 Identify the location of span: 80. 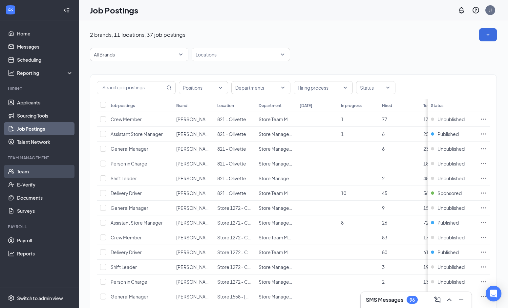
(385, 252).